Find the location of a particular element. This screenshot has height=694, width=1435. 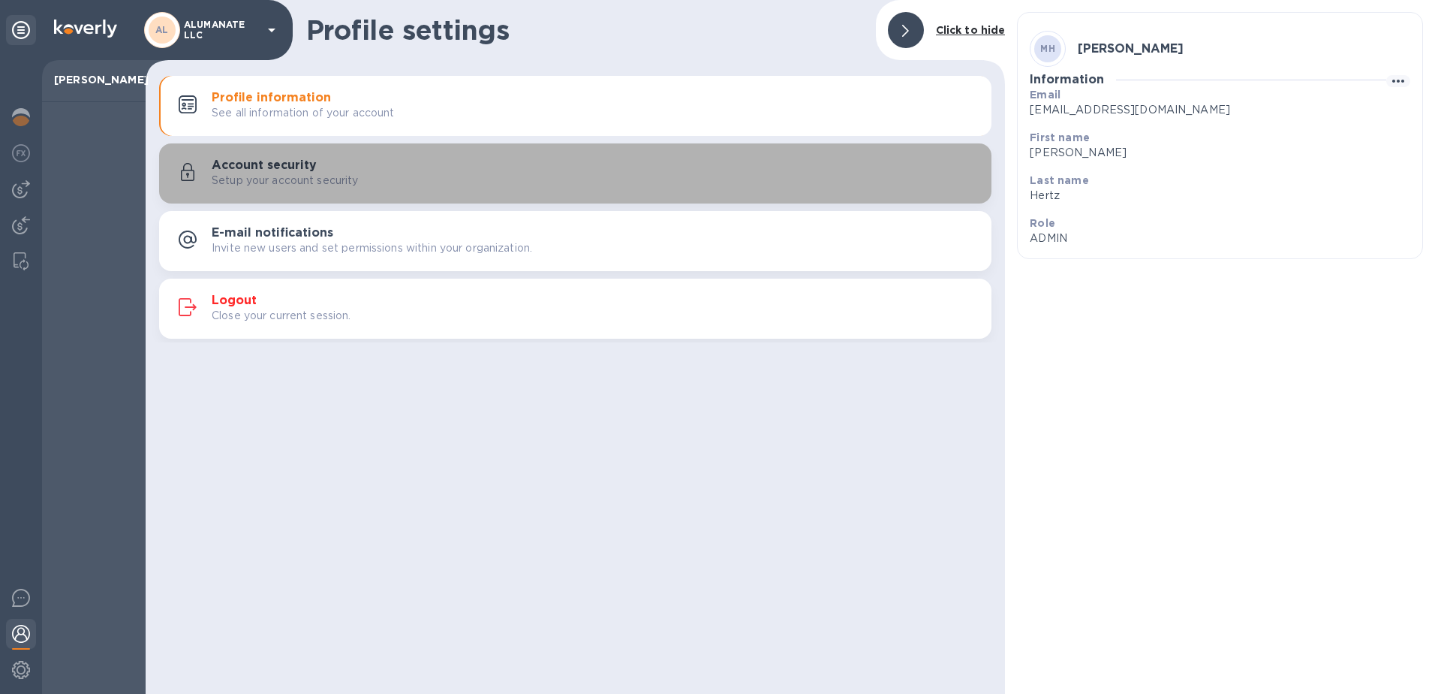

b: First name is located at coordinates (1060, 137).